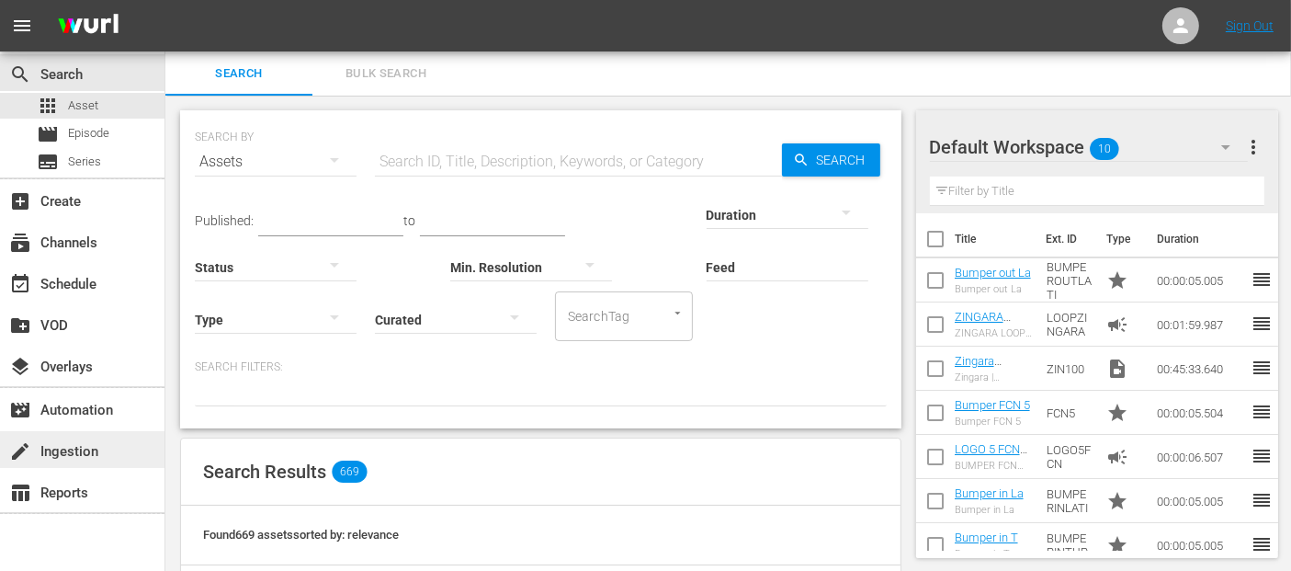  Describe the element at coordinates (20, 492) in the screenshot. I see `span: Reports` at that location.